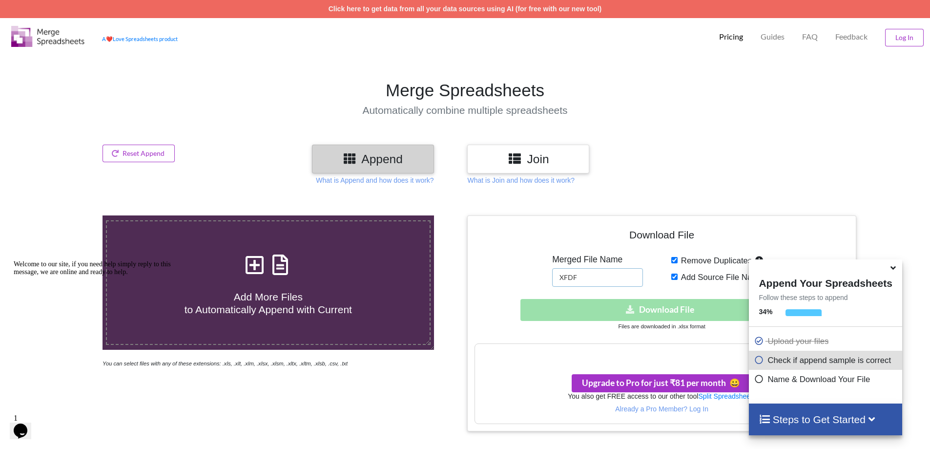 The height and width of the screenshot is (449, 930). Describe the element at coordinates (662, 396) in the screenshot. I see `h6: You also get FREE access to our other tool` at that location.